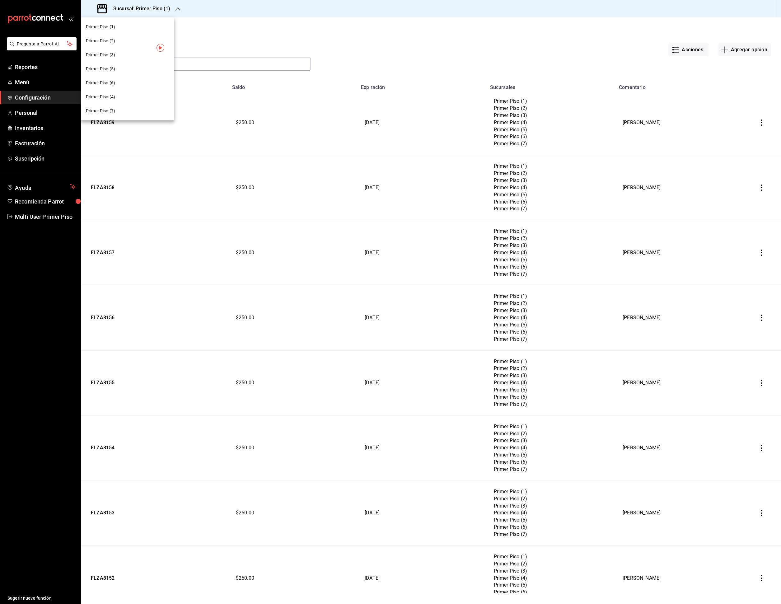  What do you see at coordinates (128, 55) in the screenshot?
I see `div: Primer Piso (3)` at bounding box center [128, 55].